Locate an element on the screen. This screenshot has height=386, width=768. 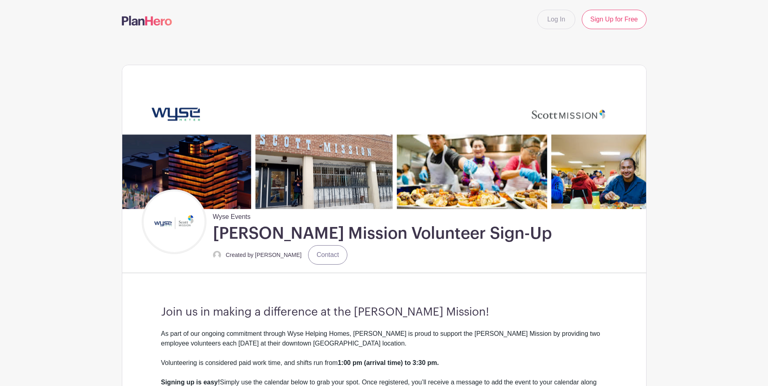
img: Untitled%20design%20(21).png is located at coordinates (174, 222).